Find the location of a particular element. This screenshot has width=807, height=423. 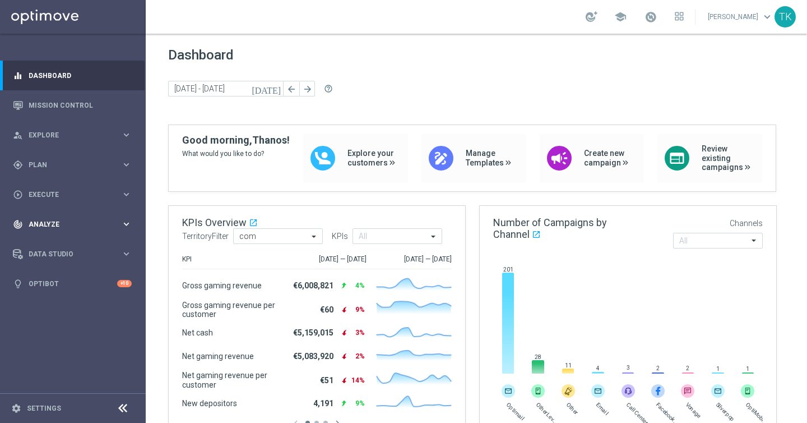

button: play_circle_outline Execute keyboard_arrow_right is located at coordinates (72, 194).